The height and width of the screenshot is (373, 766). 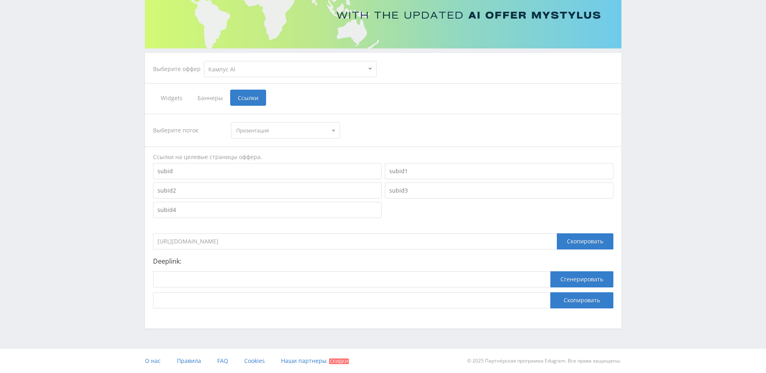 I want to click on span: Cookies, so click(x=254, y=361).